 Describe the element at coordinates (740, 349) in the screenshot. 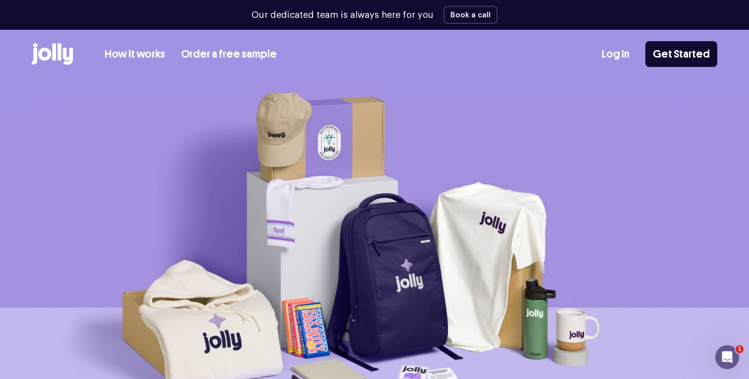

I see `span: 1` at that location.